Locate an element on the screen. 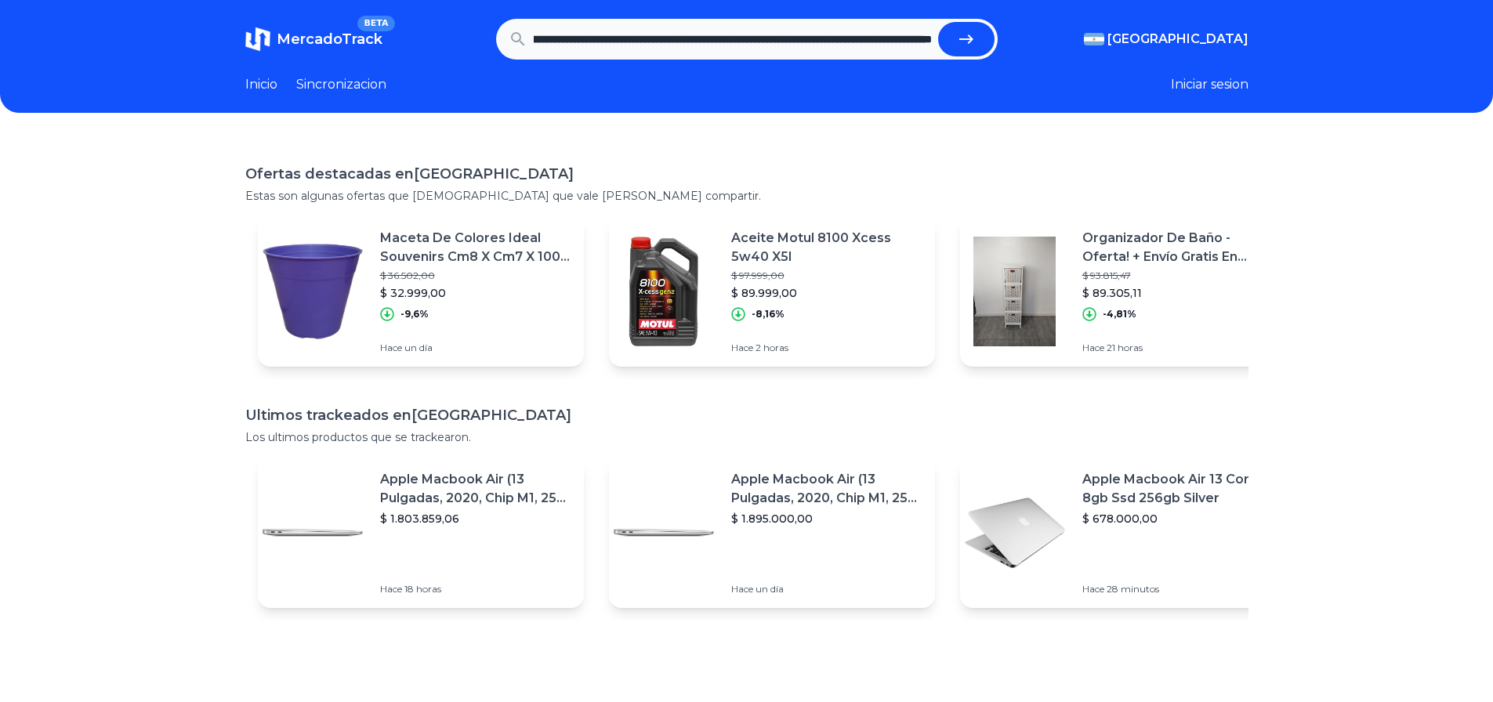 The height and width of the screenshot is (702, 1493). img: Argentina is located at coordinates (1094, 39).